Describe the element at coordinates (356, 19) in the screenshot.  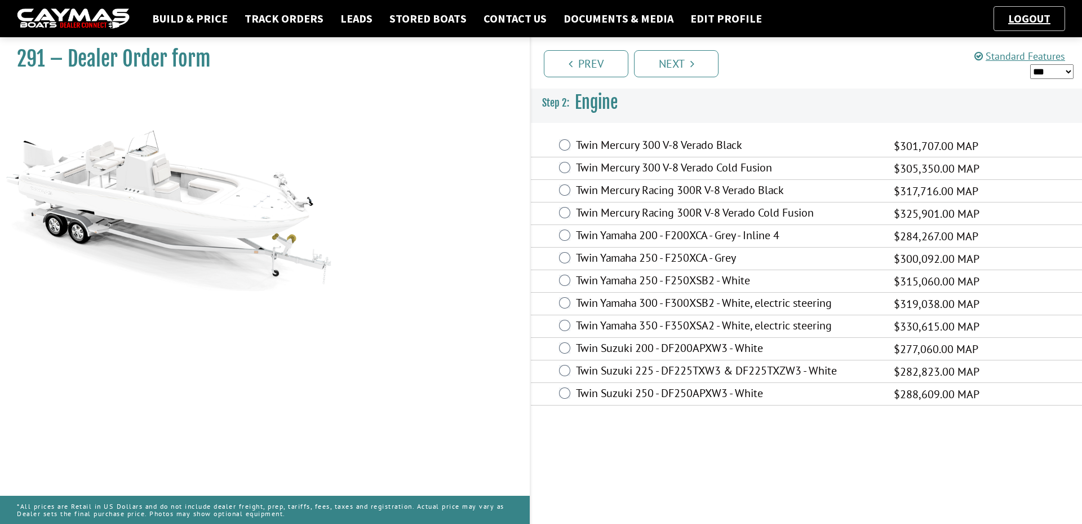
I see `a: Leads` at that location.